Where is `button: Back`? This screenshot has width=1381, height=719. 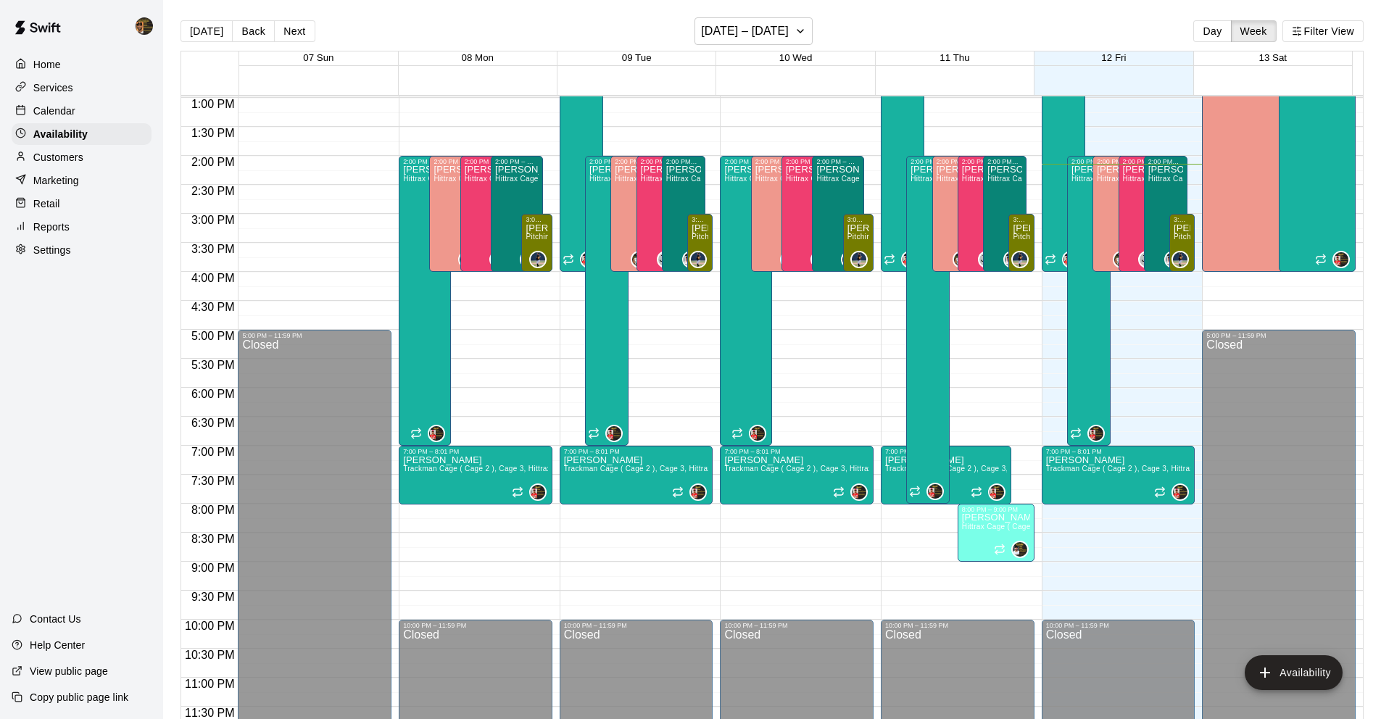
button: Back is located at coordinates (253, 31).